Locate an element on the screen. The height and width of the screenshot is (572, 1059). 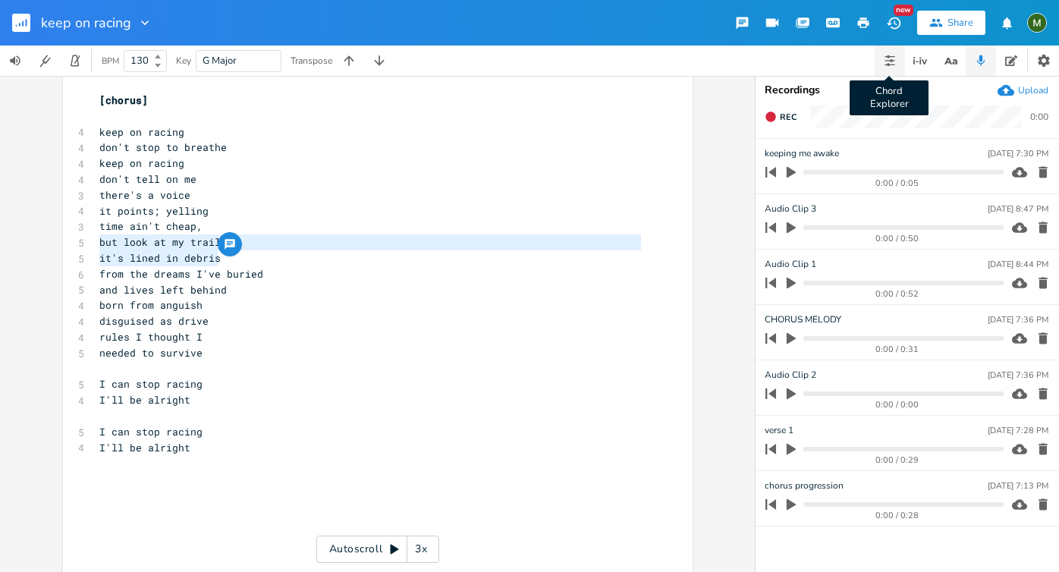
div: BPM is located at coordinates (110, 61).